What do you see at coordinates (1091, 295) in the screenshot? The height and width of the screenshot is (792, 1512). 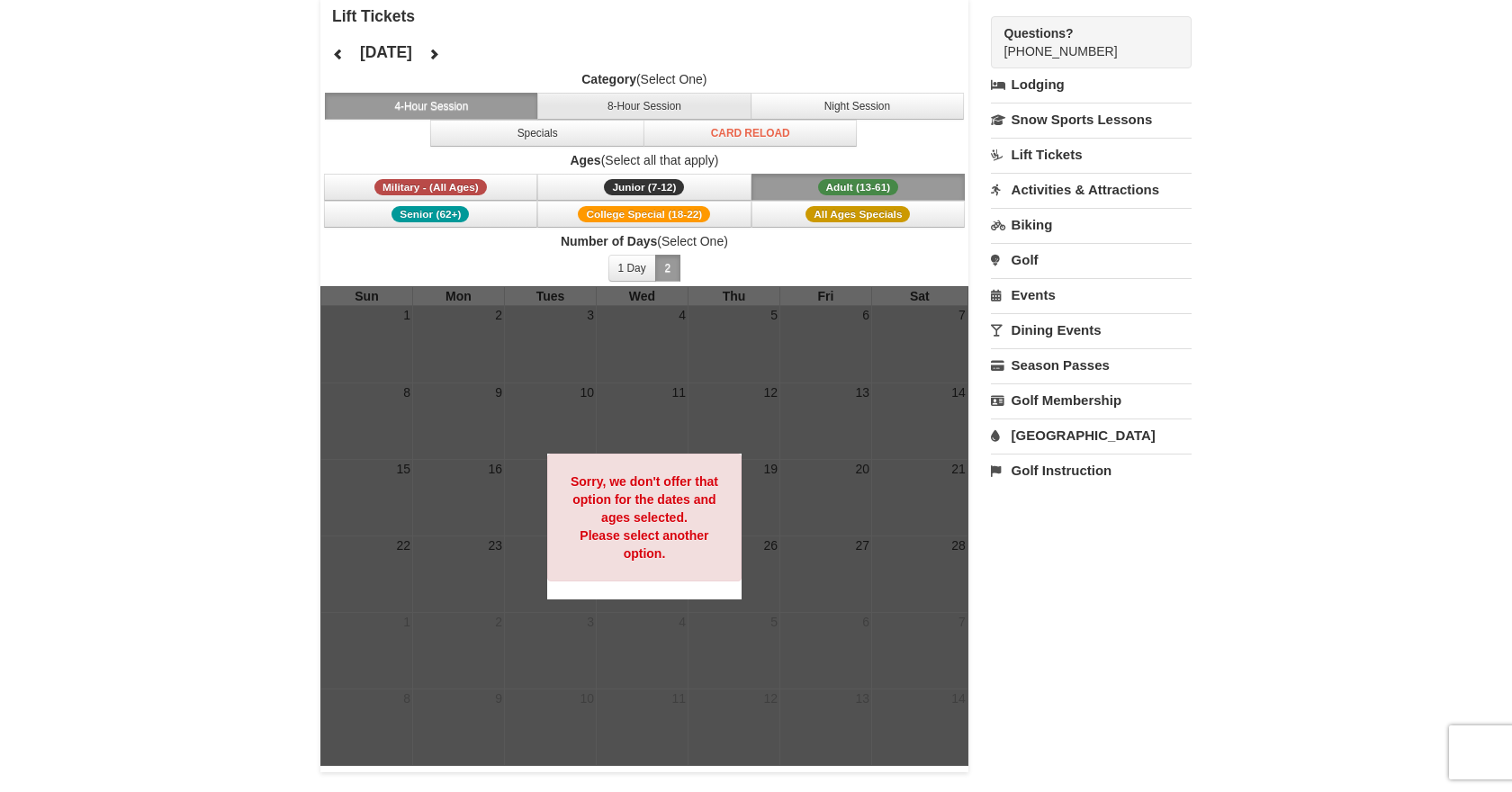 I see `a: Events` at bounding box center [1091, 295].